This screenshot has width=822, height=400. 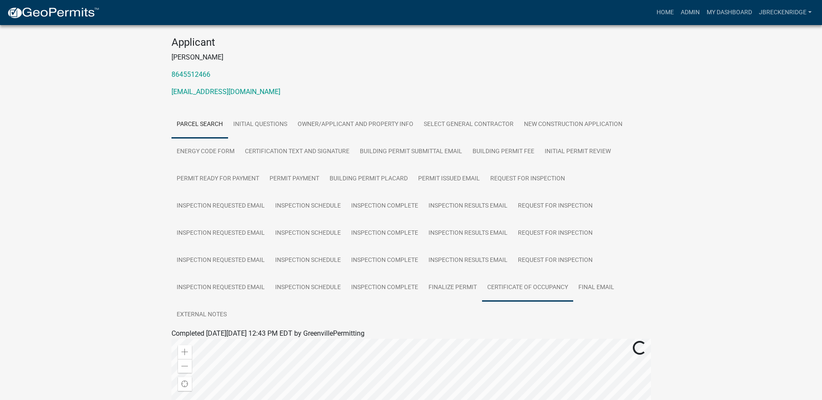 I want to click on a: Certification Text and Signature, so click(x=297, y=152).